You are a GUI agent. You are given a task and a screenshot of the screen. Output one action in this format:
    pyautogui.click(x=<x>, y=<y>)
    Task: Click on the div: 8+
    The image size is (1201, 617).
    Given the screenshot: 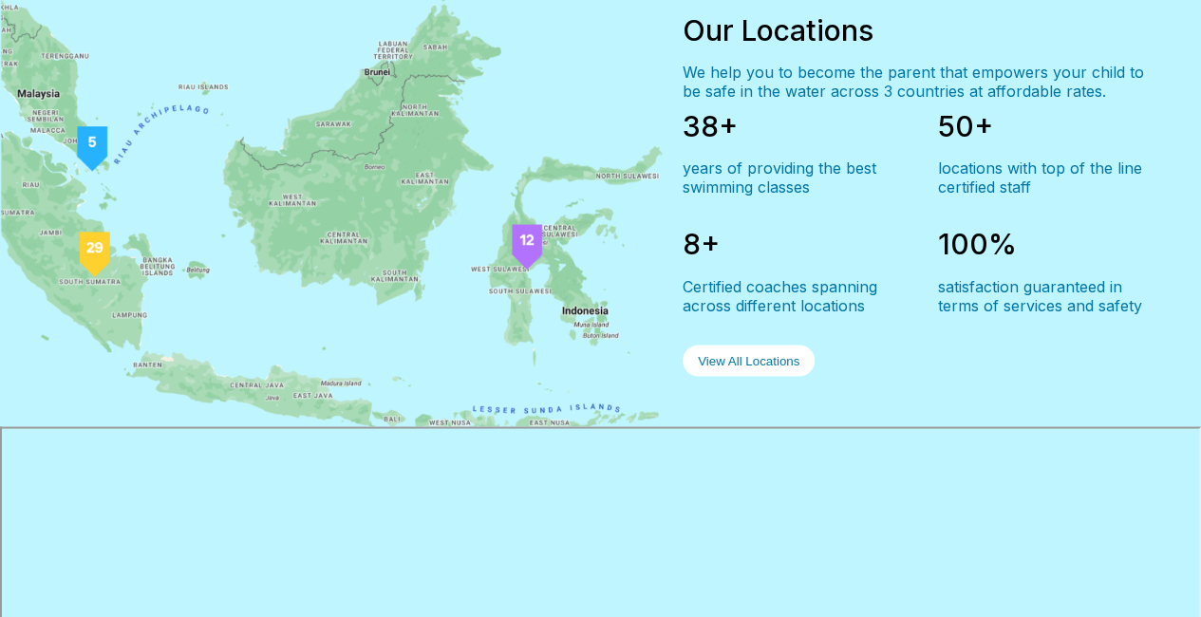 What is the action you would take?
    pyautogui.click(x=795, y=244)
    